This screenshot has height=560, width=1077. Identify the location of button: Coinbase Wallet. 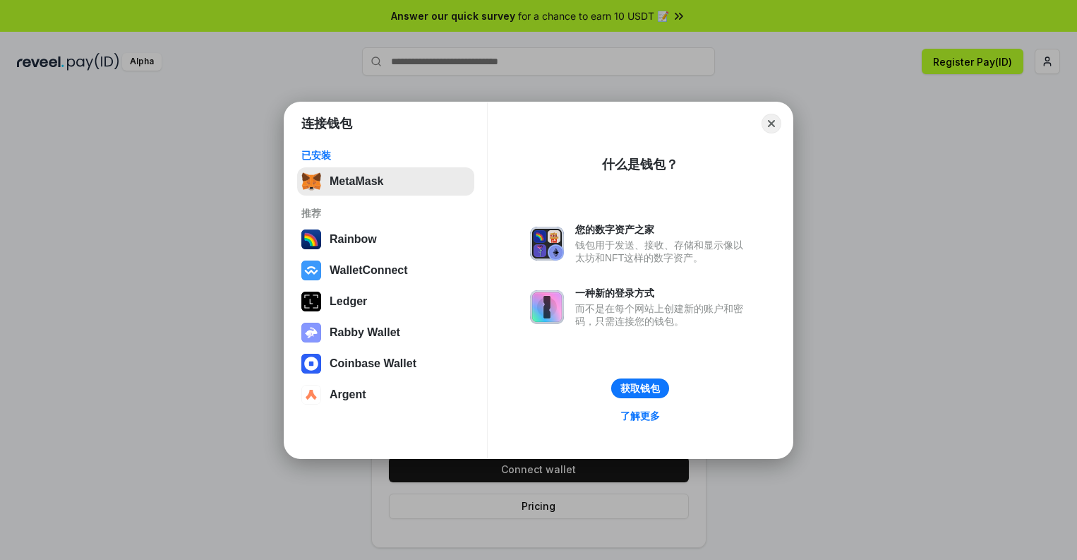
(385, 363).